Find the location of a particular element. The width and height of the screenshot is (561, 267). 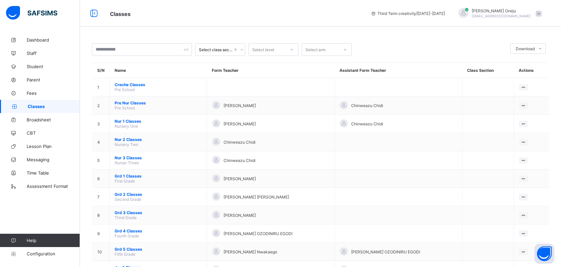

span: Assessment Format is located at coordinates (53, 187).